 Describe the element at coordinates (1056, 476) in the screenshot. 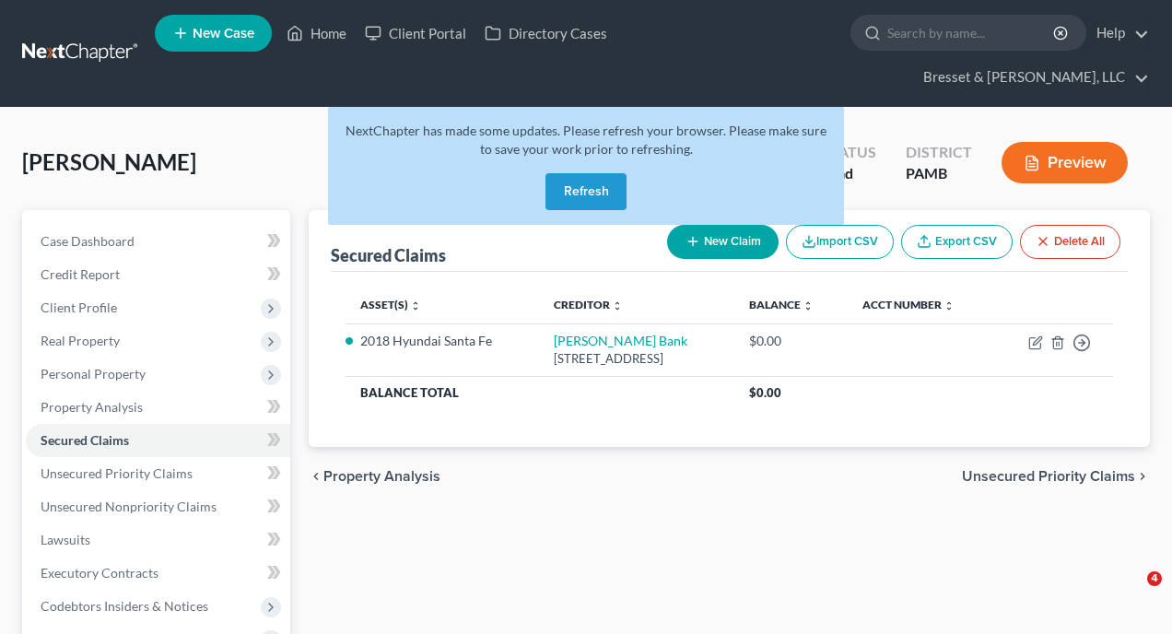

I see `button: Unsecured Priority Claims chevron_right` at that location.